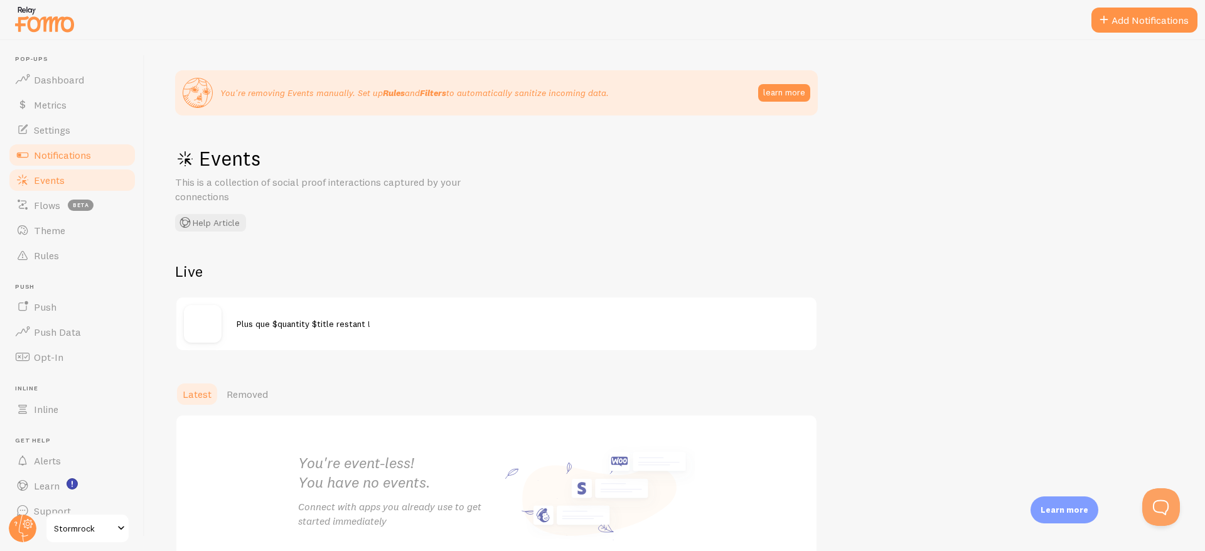 The width and height of the screenshot is (1205, 551). I want to click on a: Support, so click(72, 511).